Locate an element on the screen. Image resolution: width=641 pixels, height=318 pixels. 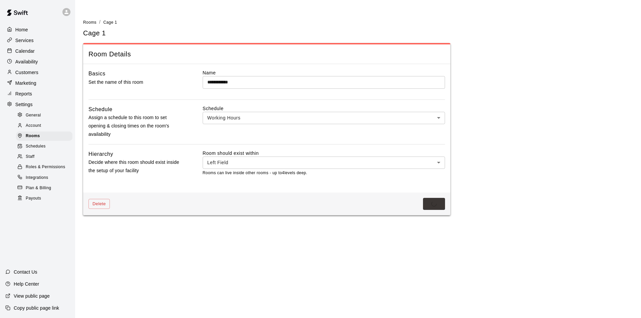
span: Schedules is located at coordinates (36, 147).